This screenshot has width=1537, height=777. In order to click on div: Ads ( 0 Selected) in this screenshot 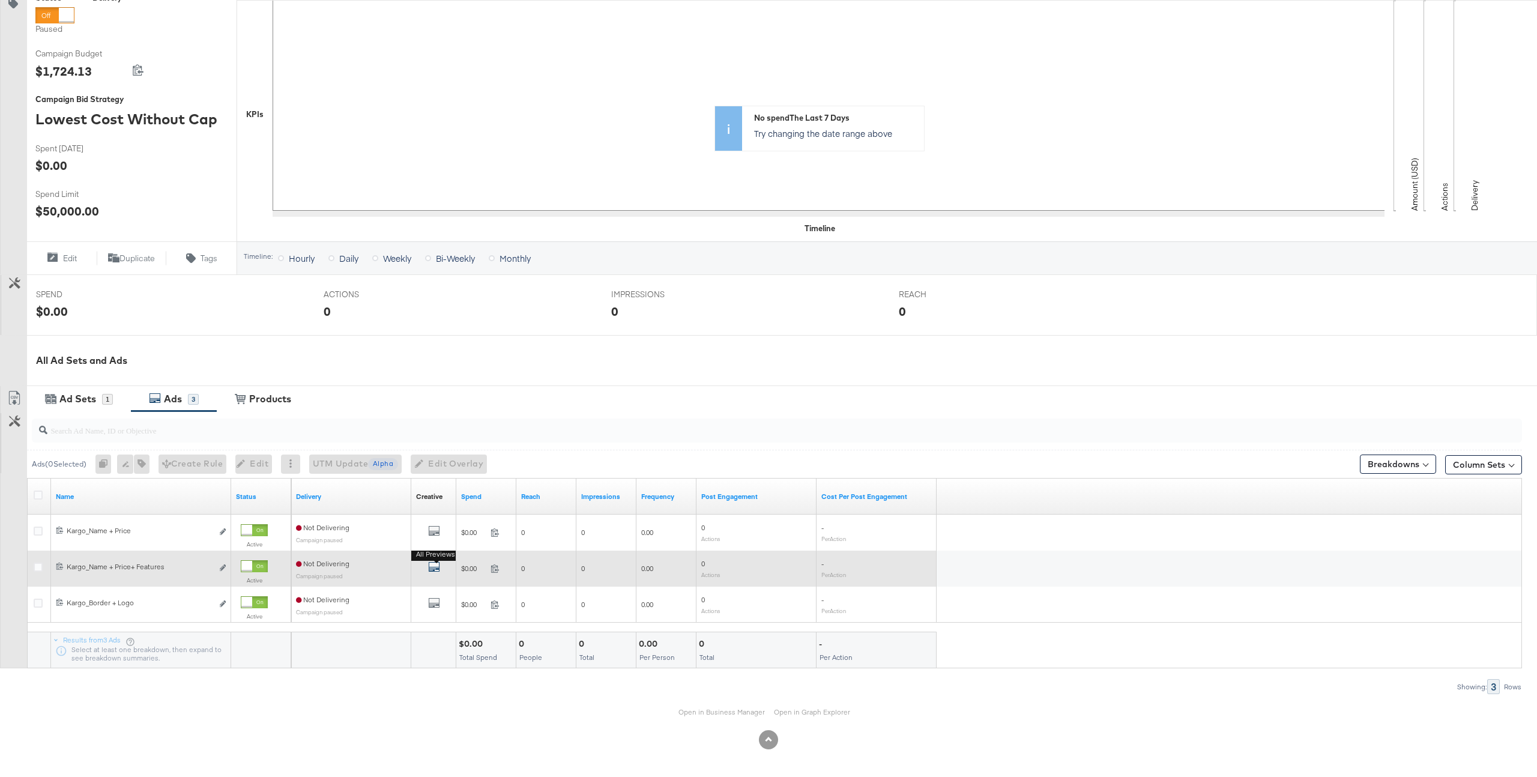, I will do `click(59, 464)`.